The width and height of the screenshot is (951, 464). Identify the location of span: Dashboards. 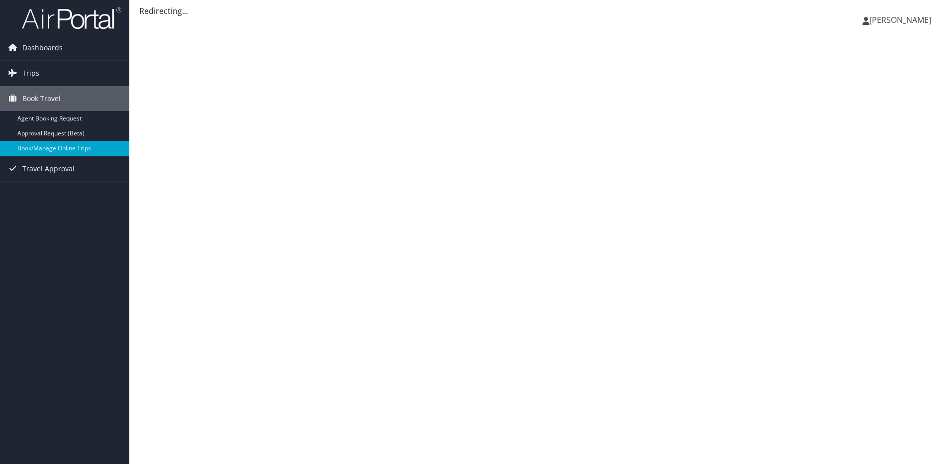
(42, 48).